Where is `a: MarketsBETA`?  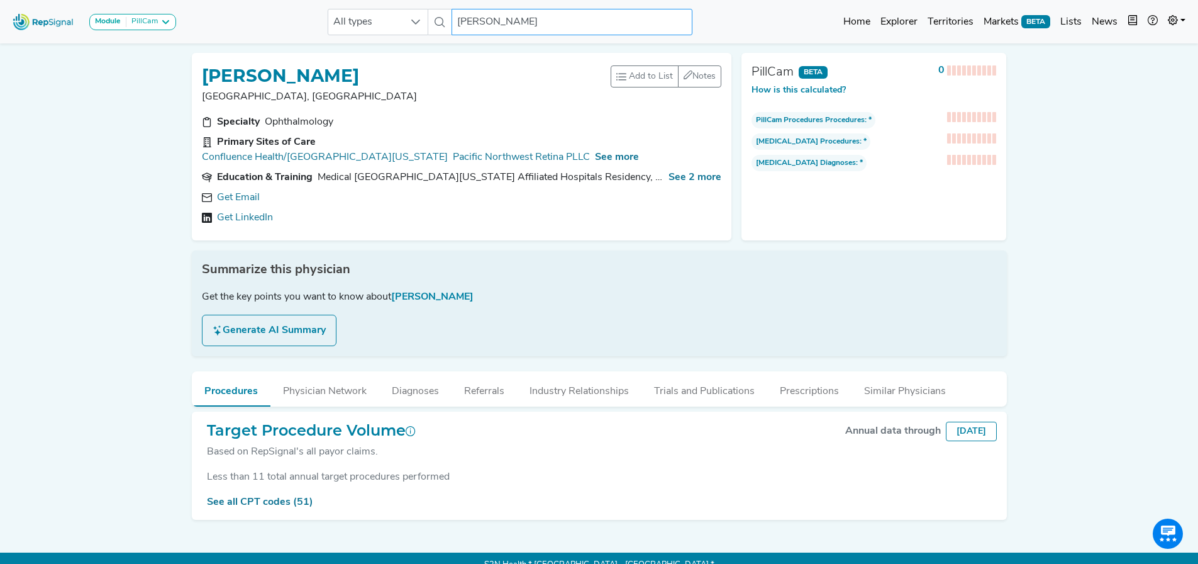
a: MarketsBETA is located at coordinates (1017, 22).